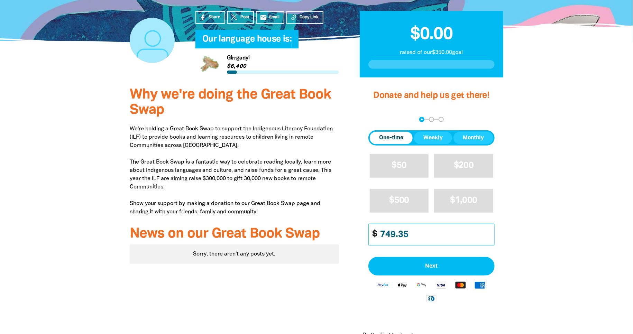 The image size is (633, 334). I want to click on button: $1,000, so click(463, 201).